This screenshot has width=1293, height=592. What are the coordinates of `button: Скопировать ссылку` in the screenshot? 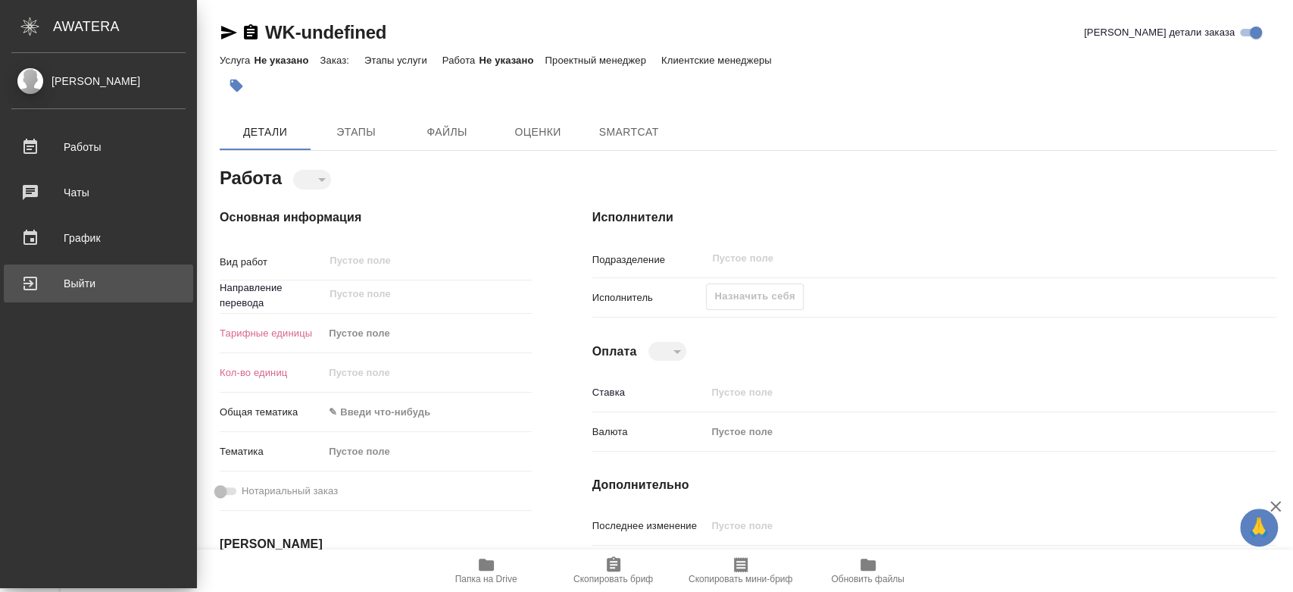 It's located at (251, 33).